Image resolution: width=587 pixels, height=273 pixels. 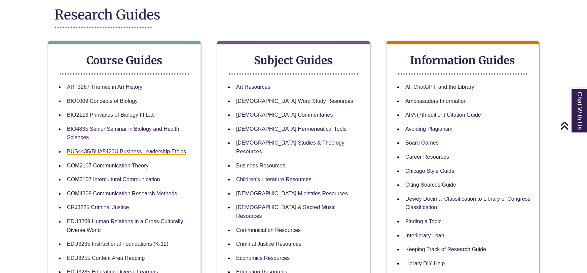 What do you see at coordinates (113, 179) in the screenshot?
I see `a: COM3107 Intercultural Communication` at bounding box center [113, 179].